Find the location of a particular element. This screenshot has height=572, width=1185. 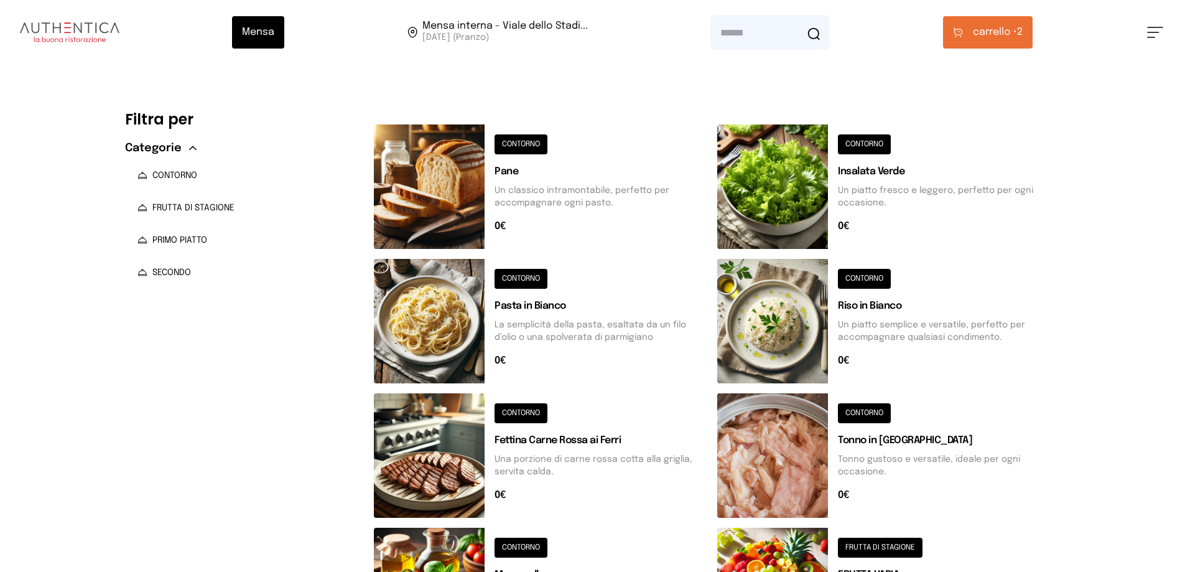

button: PRIMO PIATTO is located at coordinates (172, 240).